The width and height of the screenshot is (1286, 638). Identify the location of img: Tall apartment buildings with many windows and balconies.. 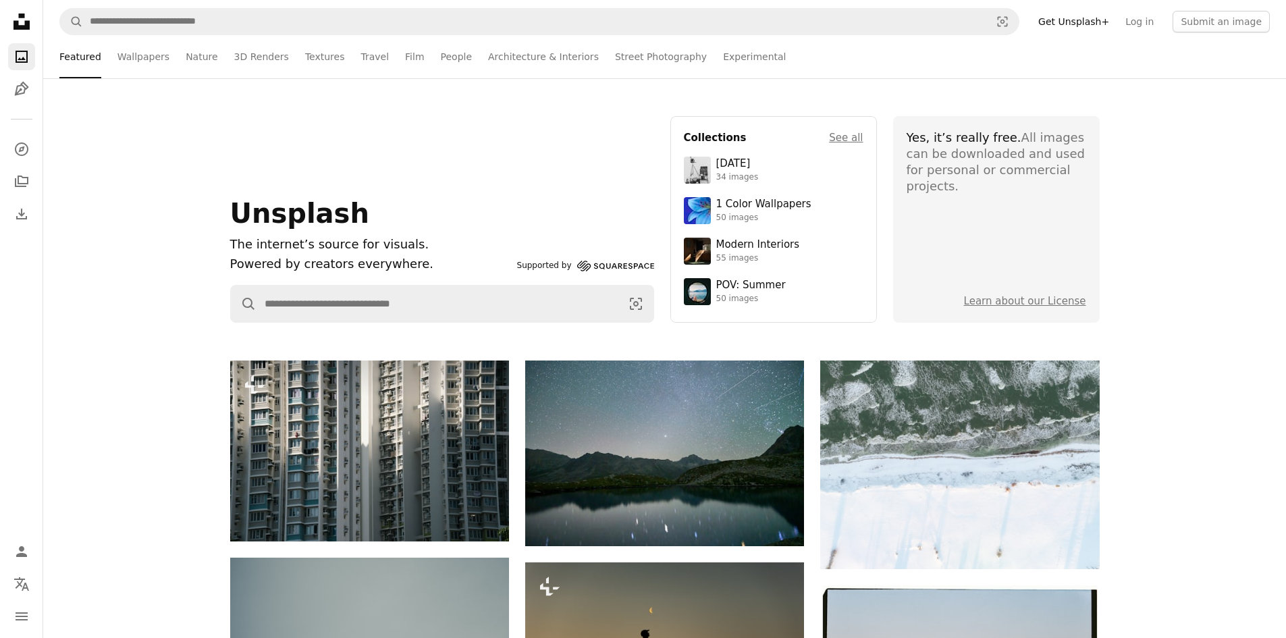
(369, 451).